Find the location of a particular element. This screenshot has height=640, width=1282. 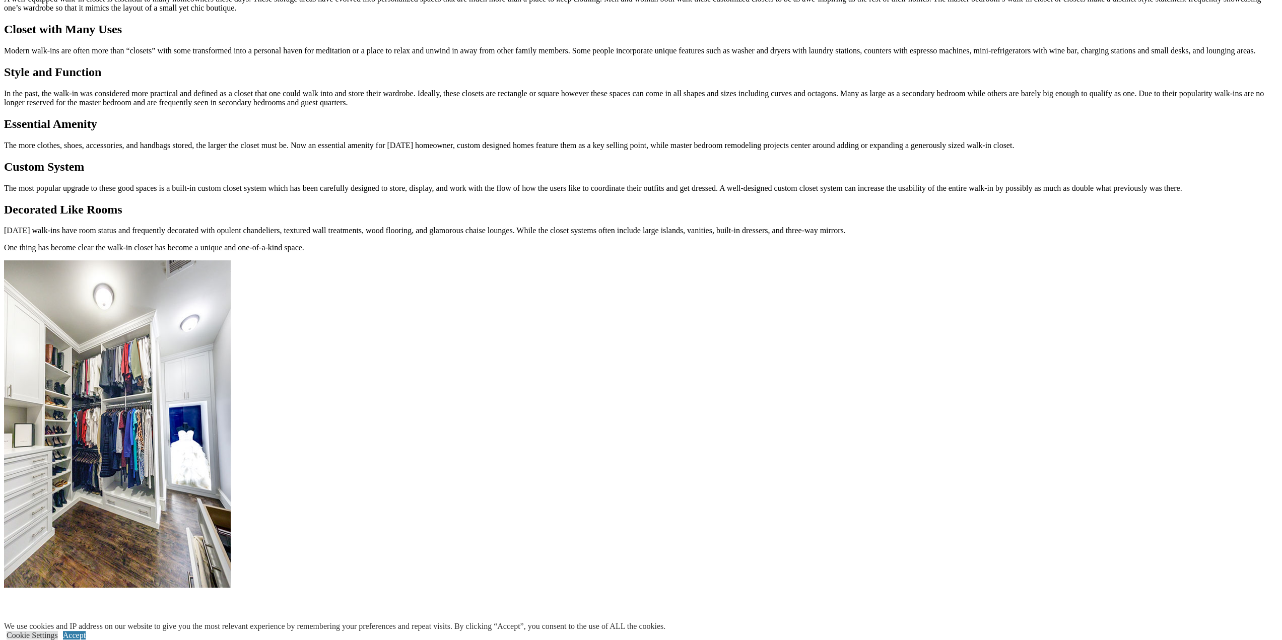

h2: Essential Amenity is located at coordinates (641, 124).